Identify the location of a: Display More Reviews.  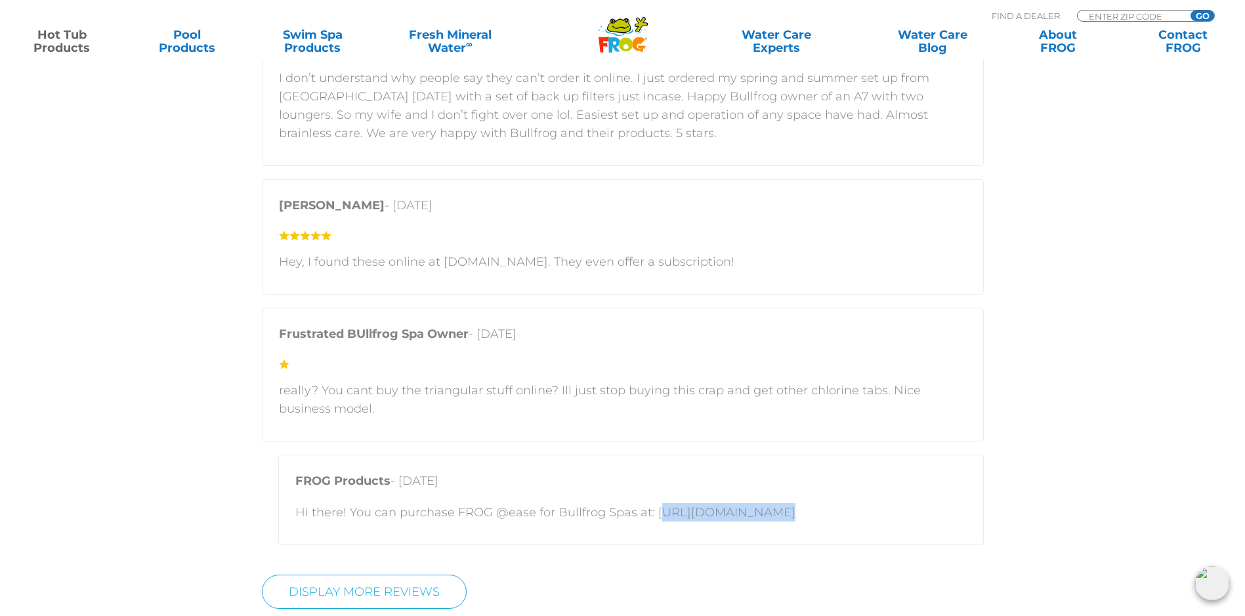
(364, 592).